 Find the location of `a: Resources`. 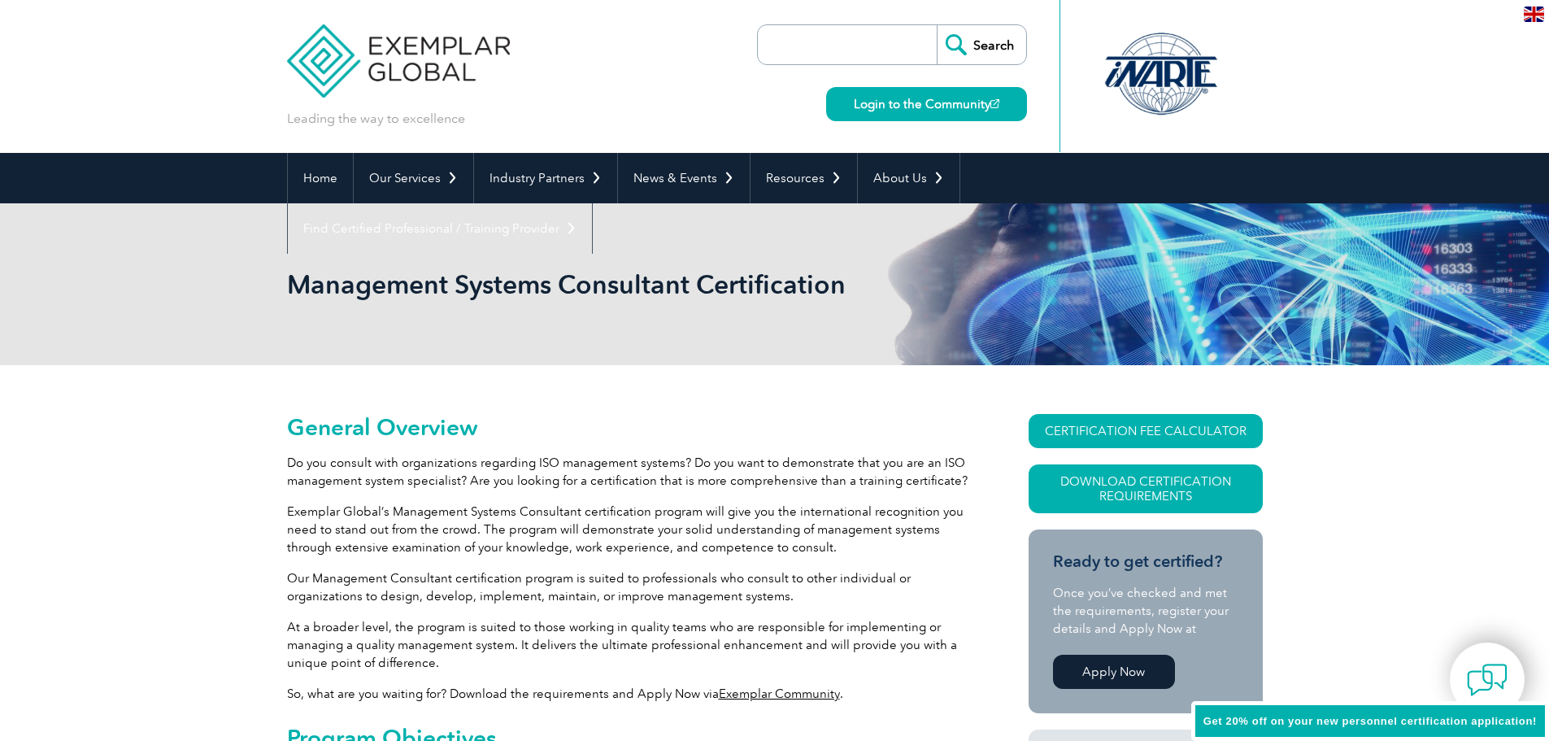

a: Resources is located at coordinates (804, 178).